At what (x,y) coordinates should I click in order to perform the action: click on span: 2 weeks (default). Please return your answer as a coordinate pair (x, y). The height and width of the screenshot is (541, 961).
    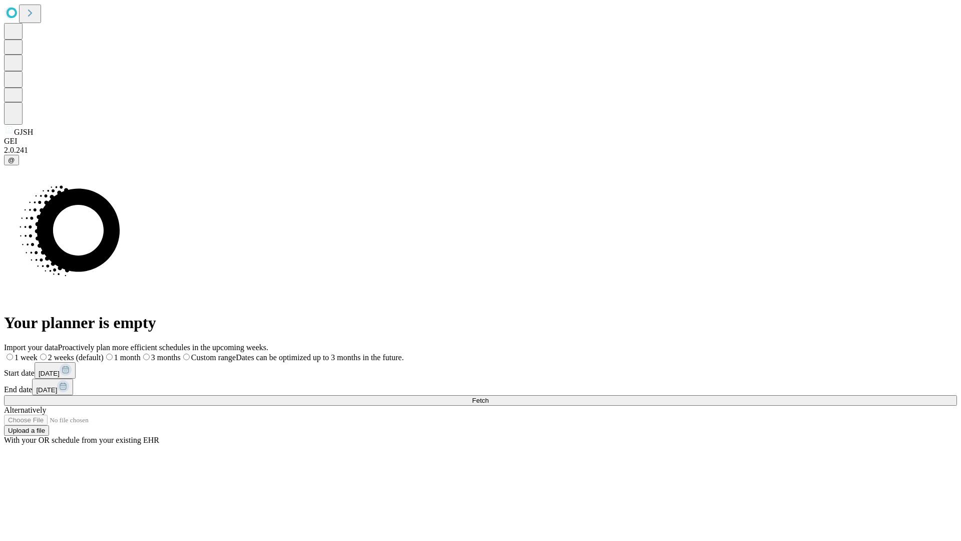
    Looking at the image, I should click on (76, 357).